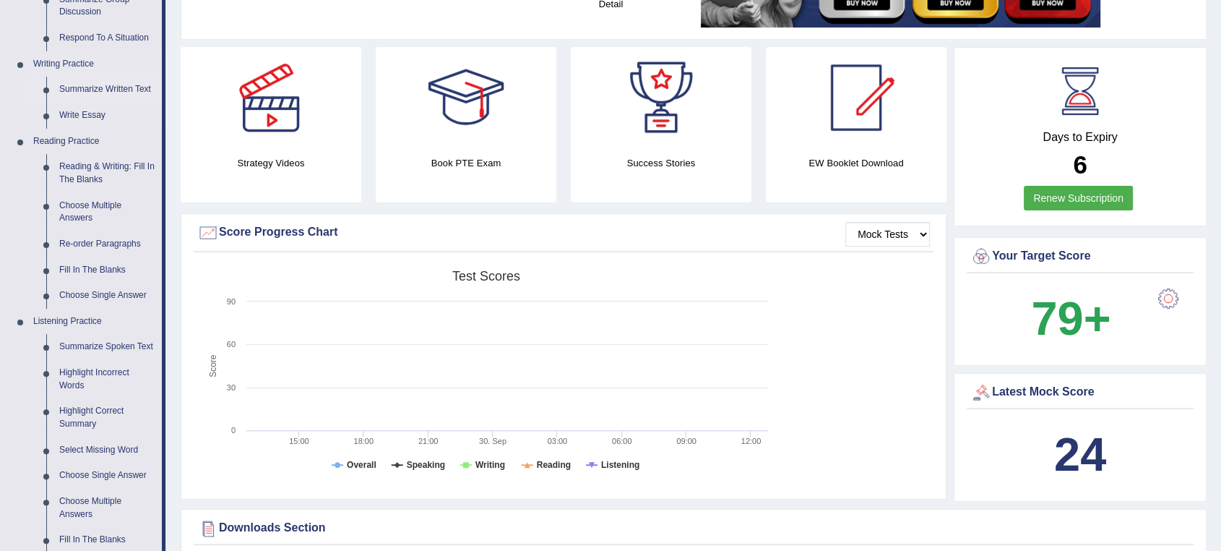  What do you see at coordinates (231, 344) in the screenshot?
I see `text: 60` at bounding box center [231, 344].